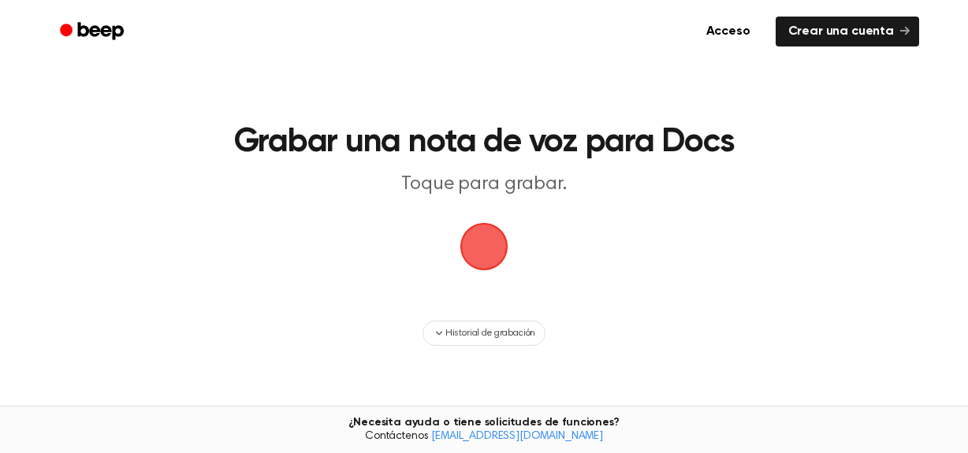 The image size is (968, 453). Describe the element at coordinates (847, 32) in the screenshot. I see `a: Crear una cuenta` at that location.